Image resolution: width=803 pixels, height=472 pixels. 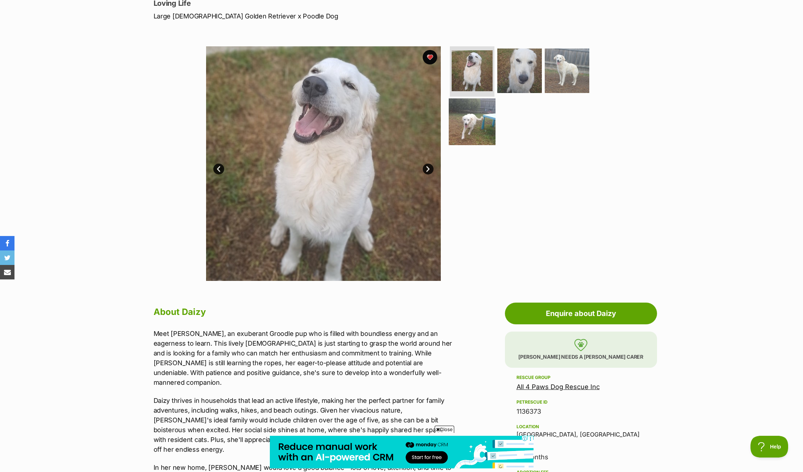 What do you see at coordinates (303, 312) in the screenshot?
I see `h2: About Daizy` at bounding box center [303, 312].